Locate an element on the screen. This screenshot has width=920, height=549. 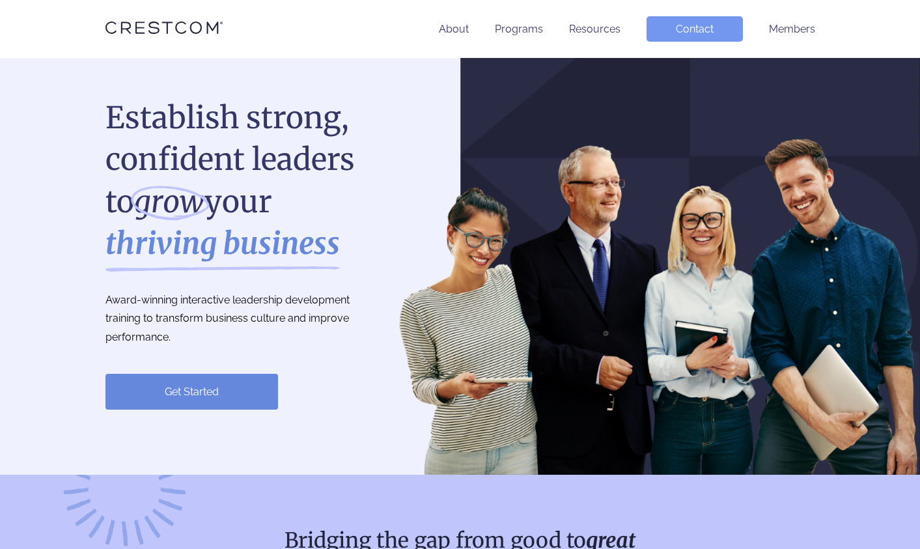
a: Programs is located at coordinates (519, 29).